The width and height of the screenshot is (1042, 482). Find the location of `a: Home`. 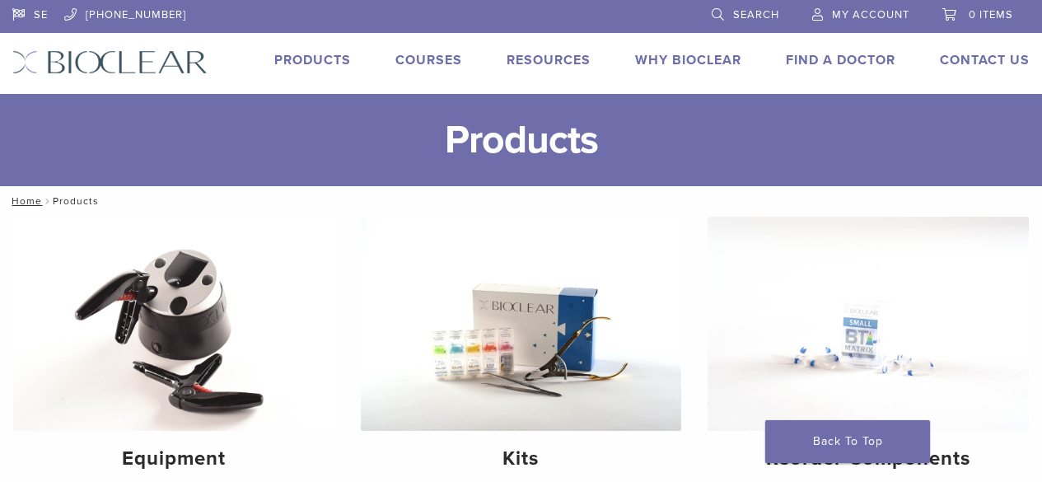

a: Home is located at coordinates (24, 201).